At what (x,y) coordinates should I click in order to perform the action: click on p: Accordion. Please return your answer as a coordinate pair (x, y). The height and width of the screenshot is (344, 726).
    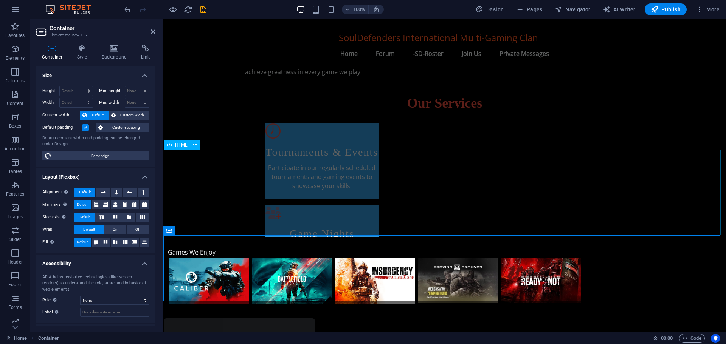
    Looking at the image, I should click on (15, 149).